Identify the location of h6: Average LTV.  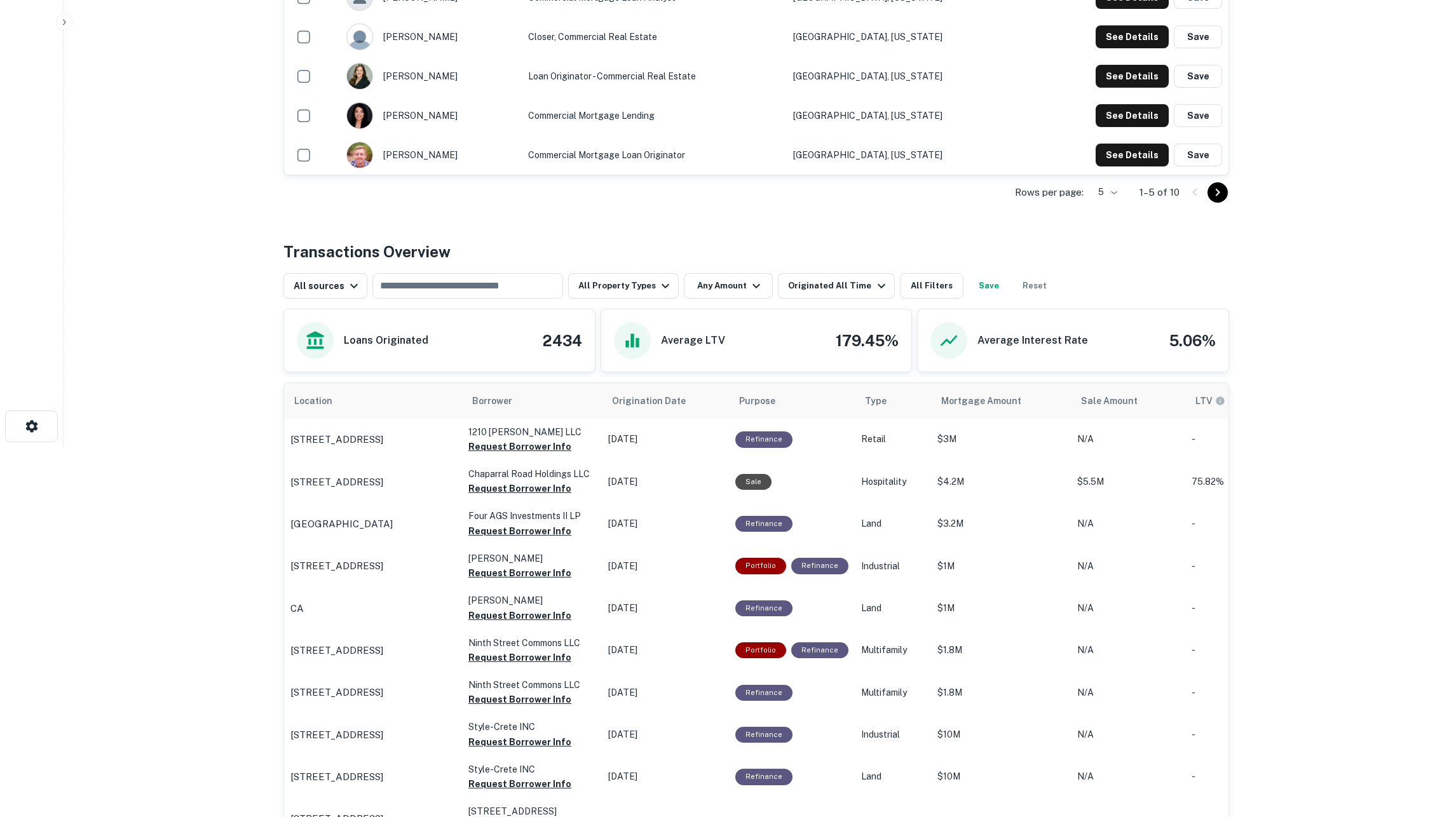
(693, 341).